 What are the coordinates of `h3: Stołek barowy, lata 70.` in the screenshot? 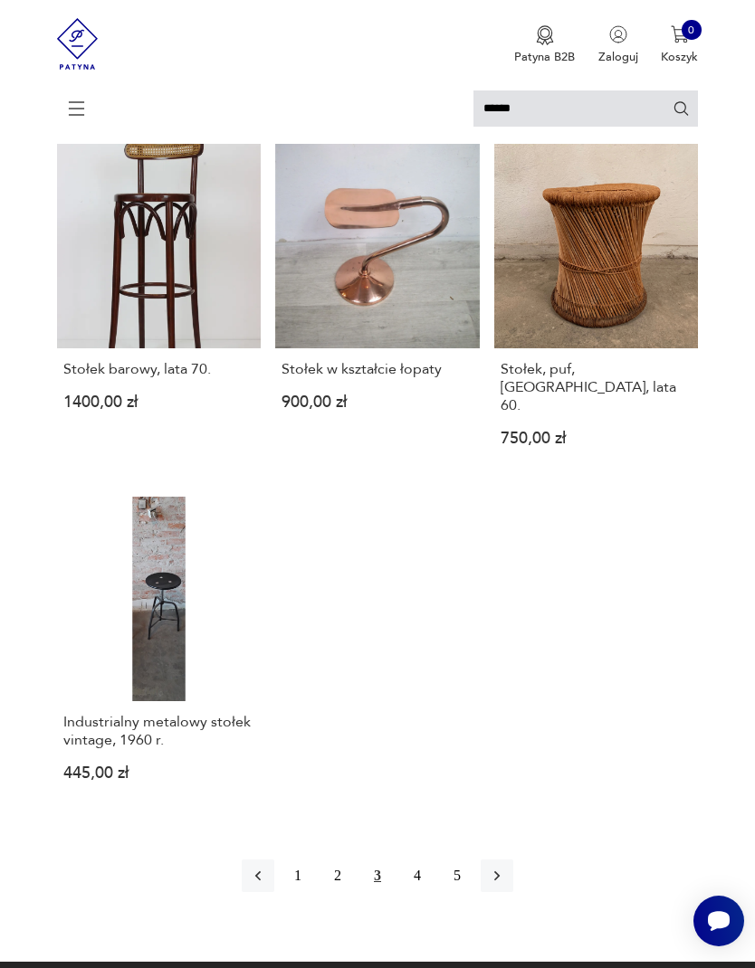 It's located at (158, 369).